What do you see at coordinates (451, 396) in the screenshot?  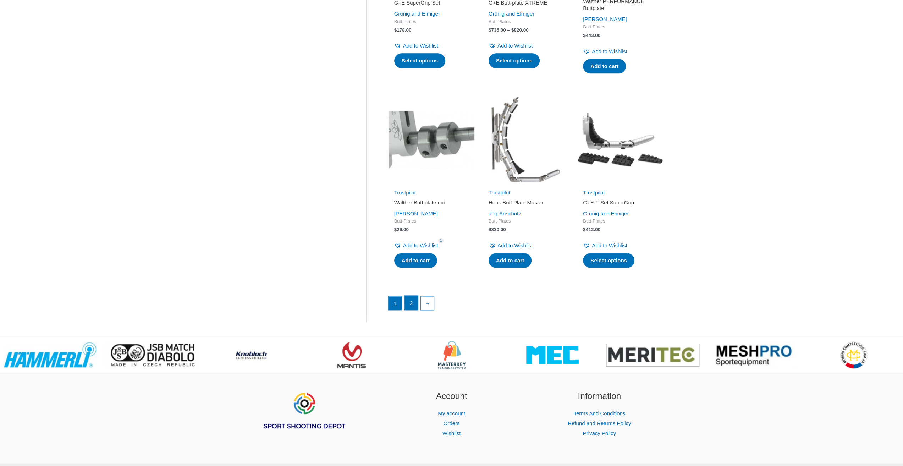 I see `h2: Account` at bounding box center [451, 396].